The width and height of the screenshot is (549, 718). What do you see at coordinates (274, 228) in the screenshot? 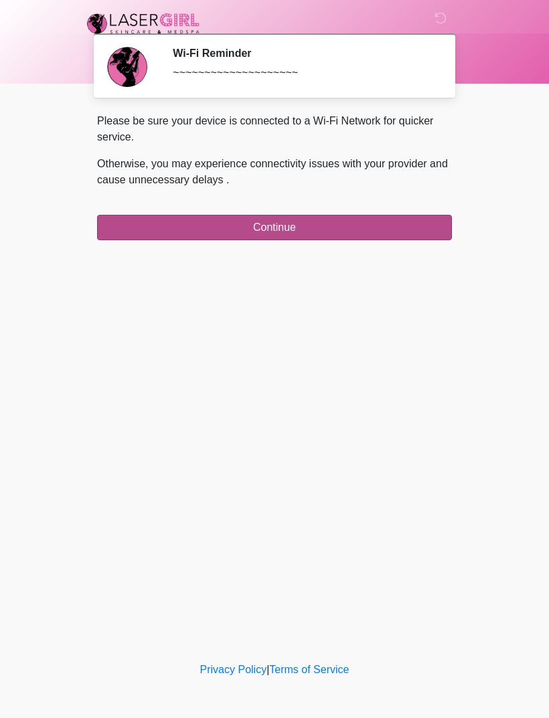
I see `button: Continue` at bounding box center [274, 228].